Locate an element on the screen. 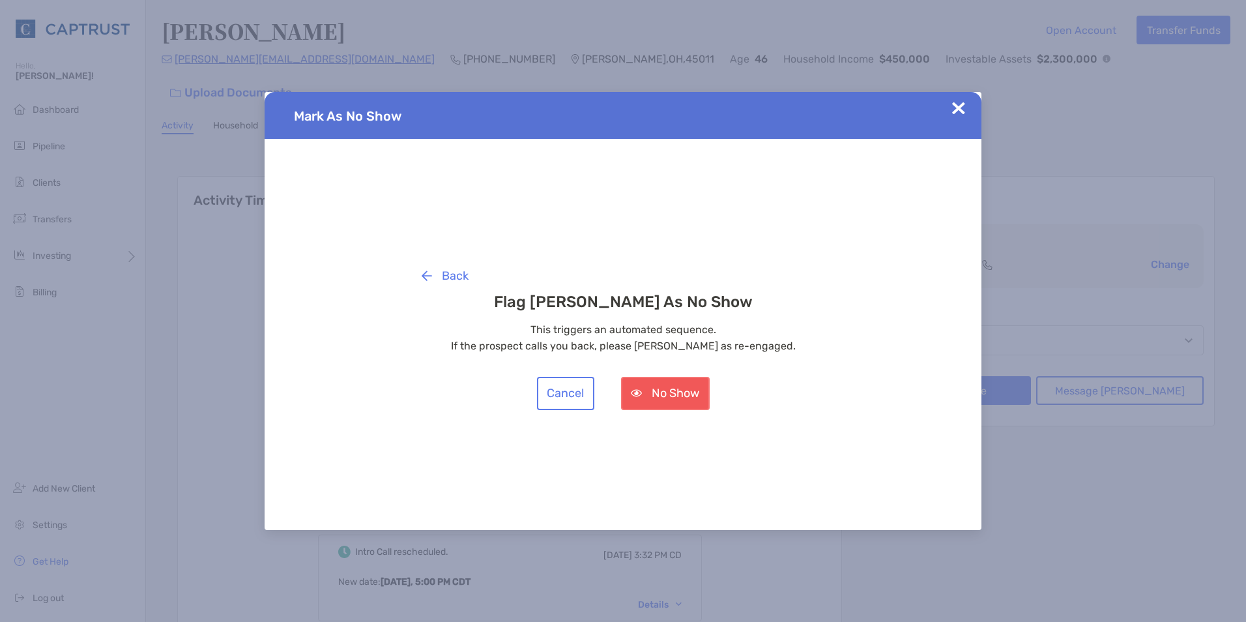 The image size is (1246, 622). button: Cancel is located at coordinates (566, 393).